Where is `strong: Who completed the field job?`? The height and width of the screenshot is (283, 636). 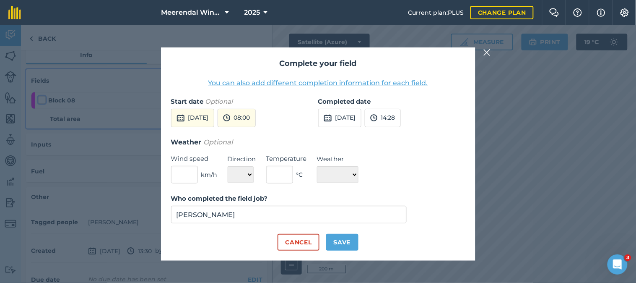
strong: Who completed the field job? is located at coordinates (219, 198).